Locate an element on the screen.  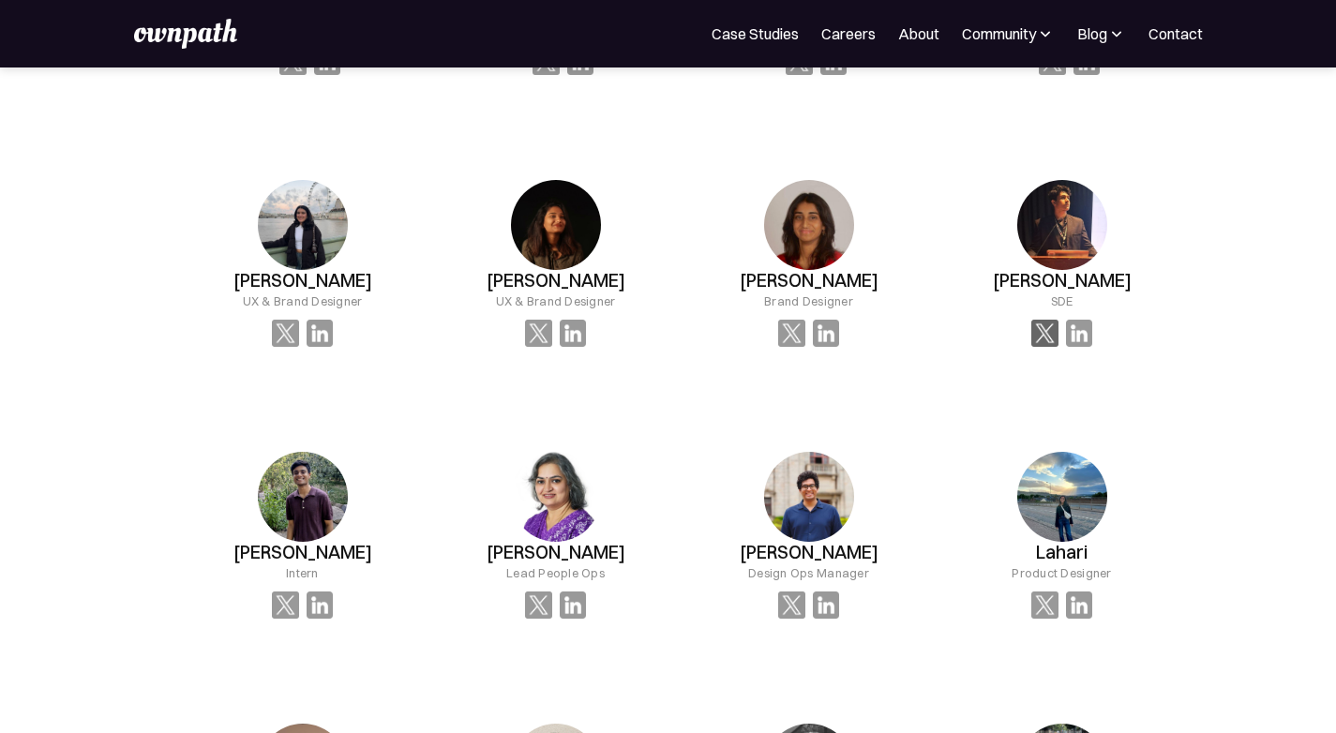
h3: Lahari is located at coordinates (1062, 552).